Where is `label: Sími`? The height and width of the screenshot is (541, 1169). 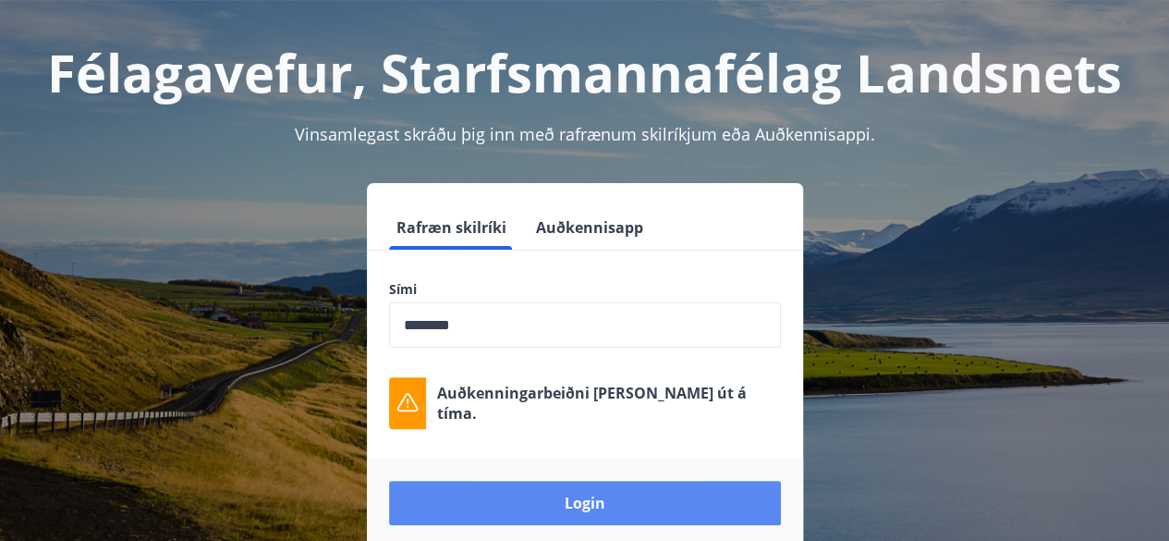
label: Sími is located at coordinates (585, 289).